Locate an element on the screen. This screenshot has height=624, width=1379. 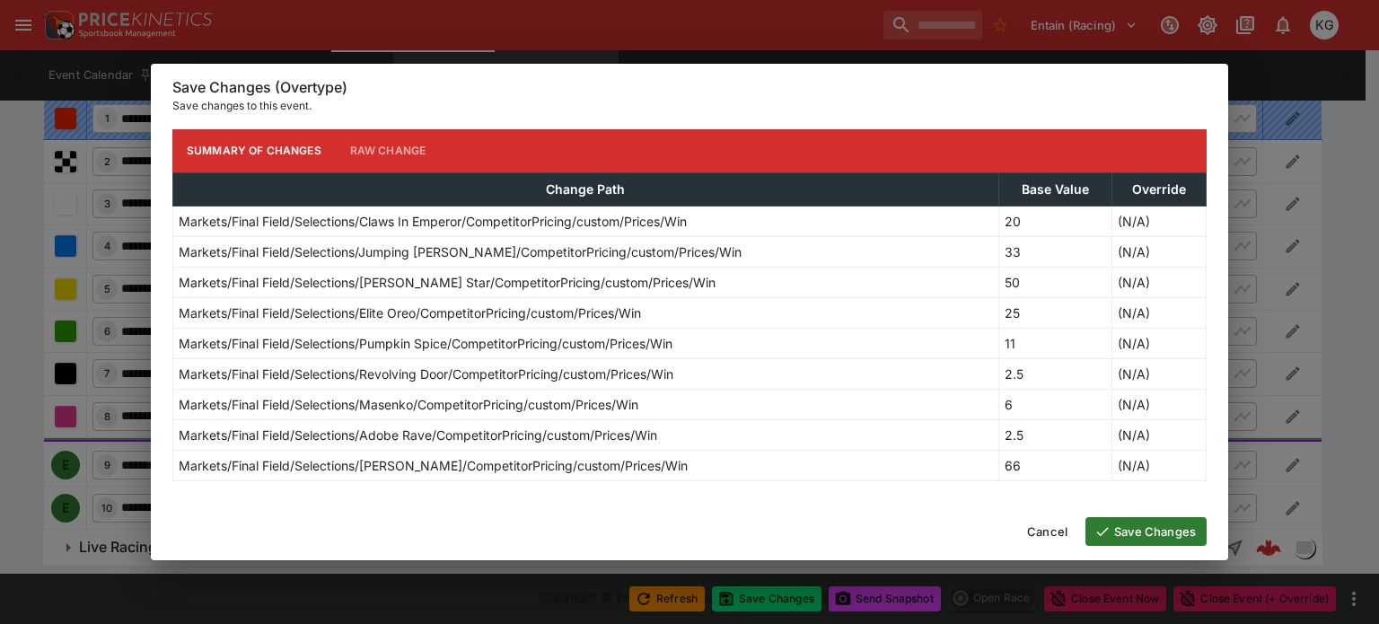
td: 11 is located at coordinates (1055, 343).